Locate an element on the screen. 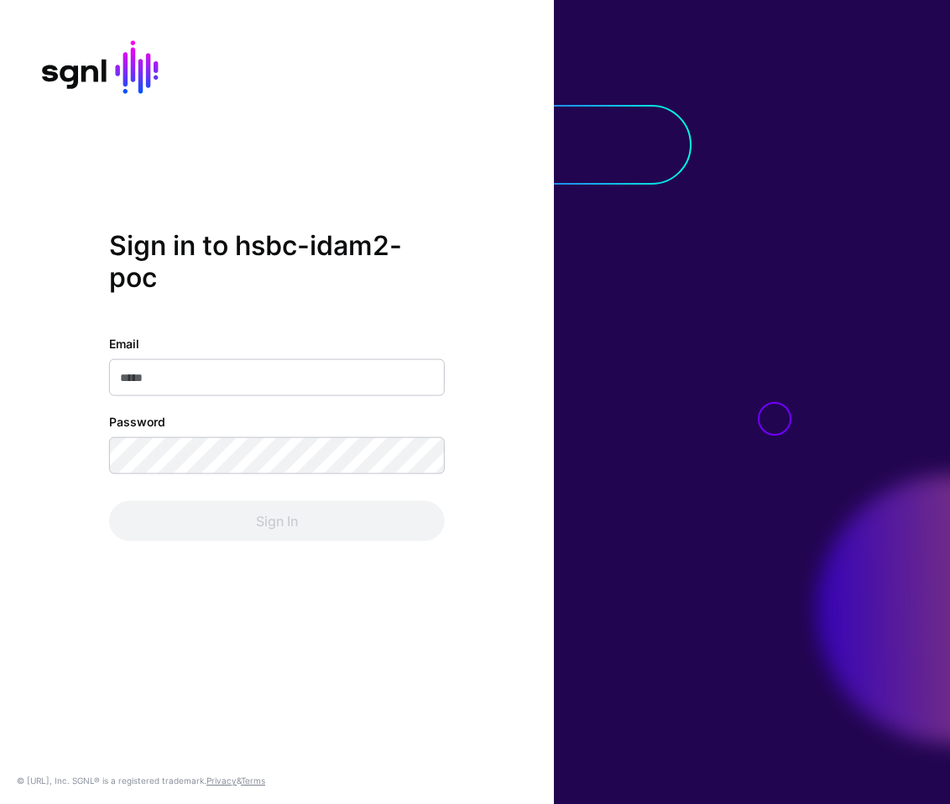  label: Password is located at coordinates (137, 421).